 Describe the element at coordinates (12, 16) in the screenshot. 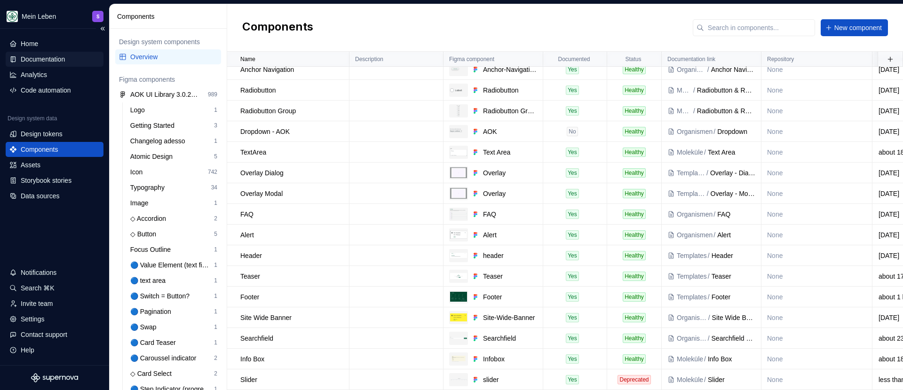

I see `img: df5db9ef-aba0-4771-bf51-9763b7497661.png` at that location.